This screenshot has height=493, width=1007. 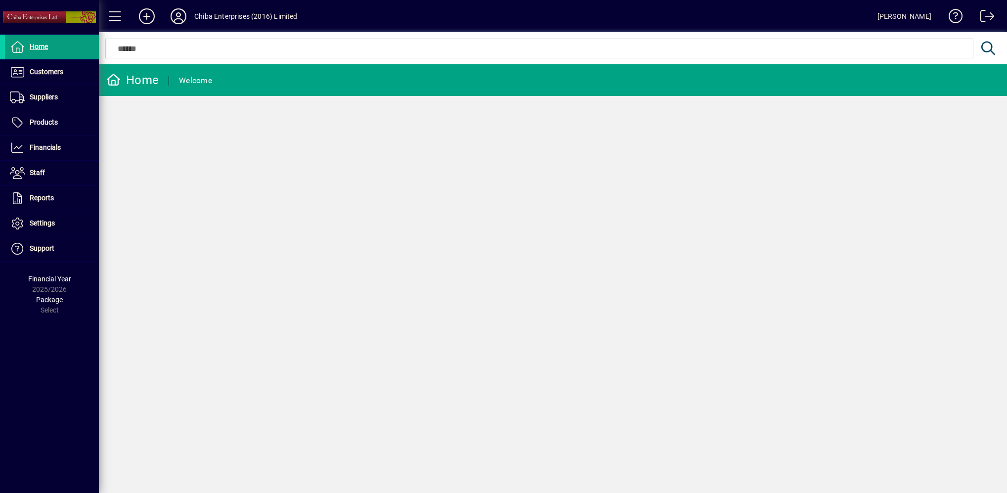 What do you see at coordinates (133, 80) in the screenshot?
I see `div: Home` at bounding box center [133, 80].